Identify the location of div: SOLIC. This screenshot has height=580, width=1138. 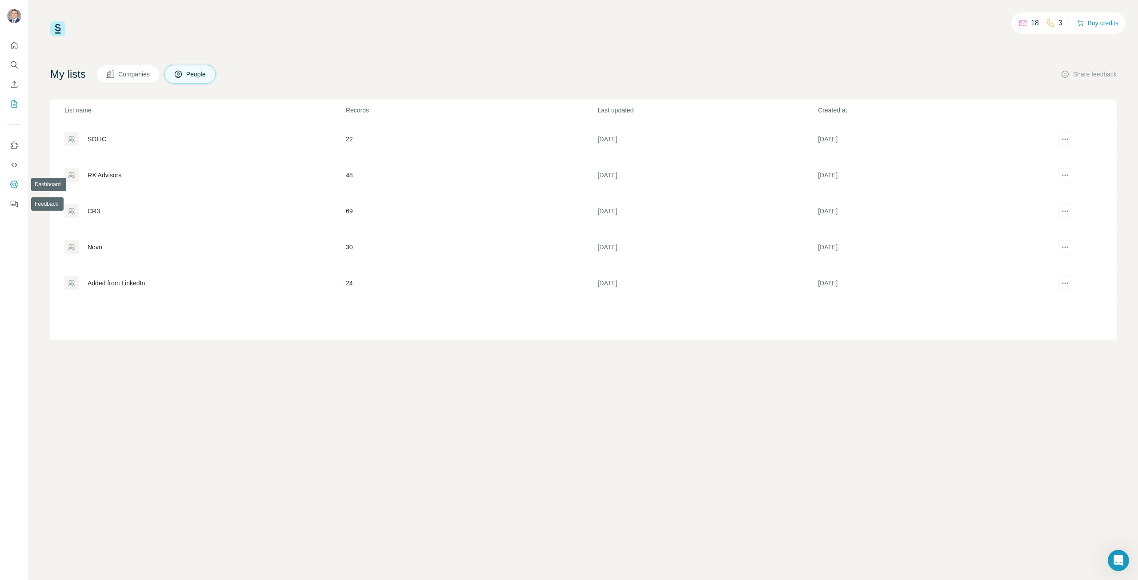
(97, 139).